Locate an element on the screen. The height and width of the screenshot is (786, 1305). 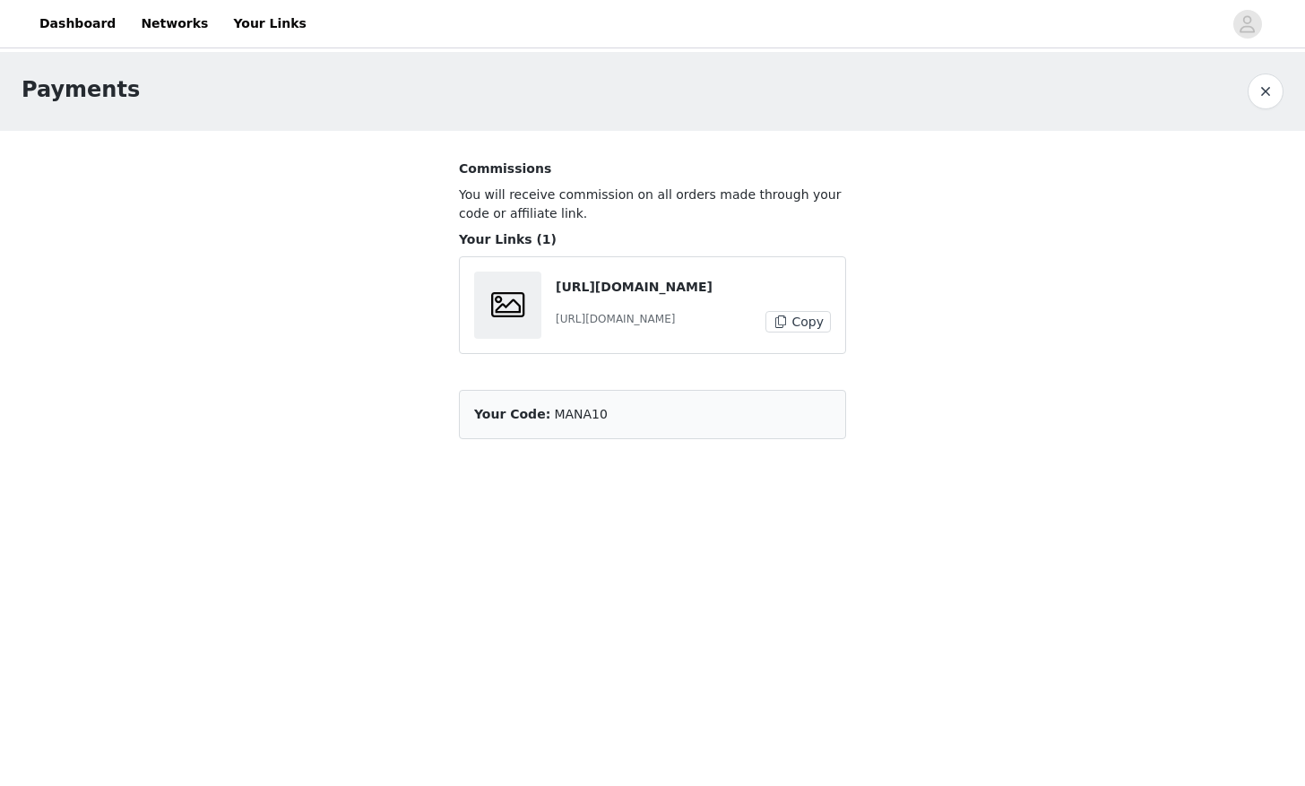
a: Dashboard is located at coordinates (77, 23).